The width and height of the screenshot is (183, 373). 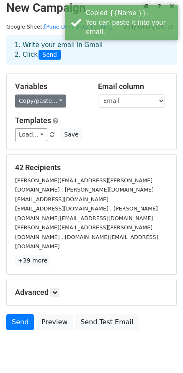 I want to click on span: Send, so click(x=50, y=55).